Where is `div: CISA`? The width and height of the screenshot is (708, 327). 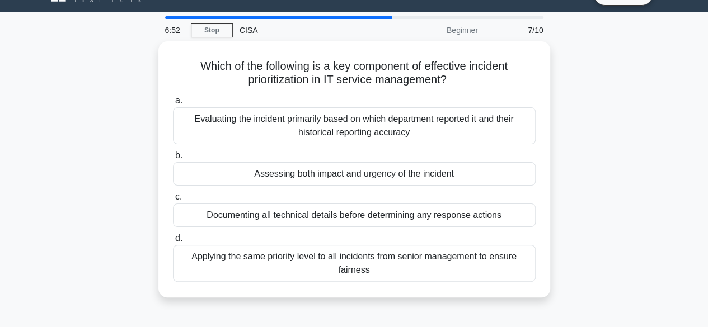 div: CISA is located at coordinates (309, 30).